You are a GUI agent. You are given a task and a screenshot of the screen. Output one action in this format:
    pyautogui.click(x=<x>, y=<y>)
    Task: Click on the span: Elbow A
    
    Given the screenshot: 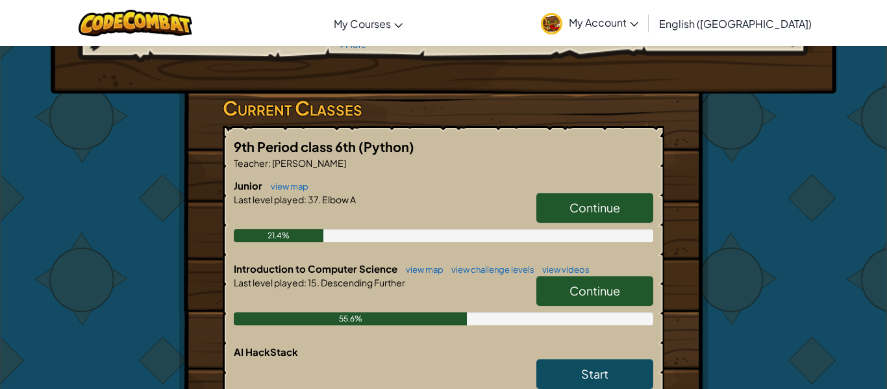 What is the action you would take?
    pyautogui.click(x=338, y=199)
    